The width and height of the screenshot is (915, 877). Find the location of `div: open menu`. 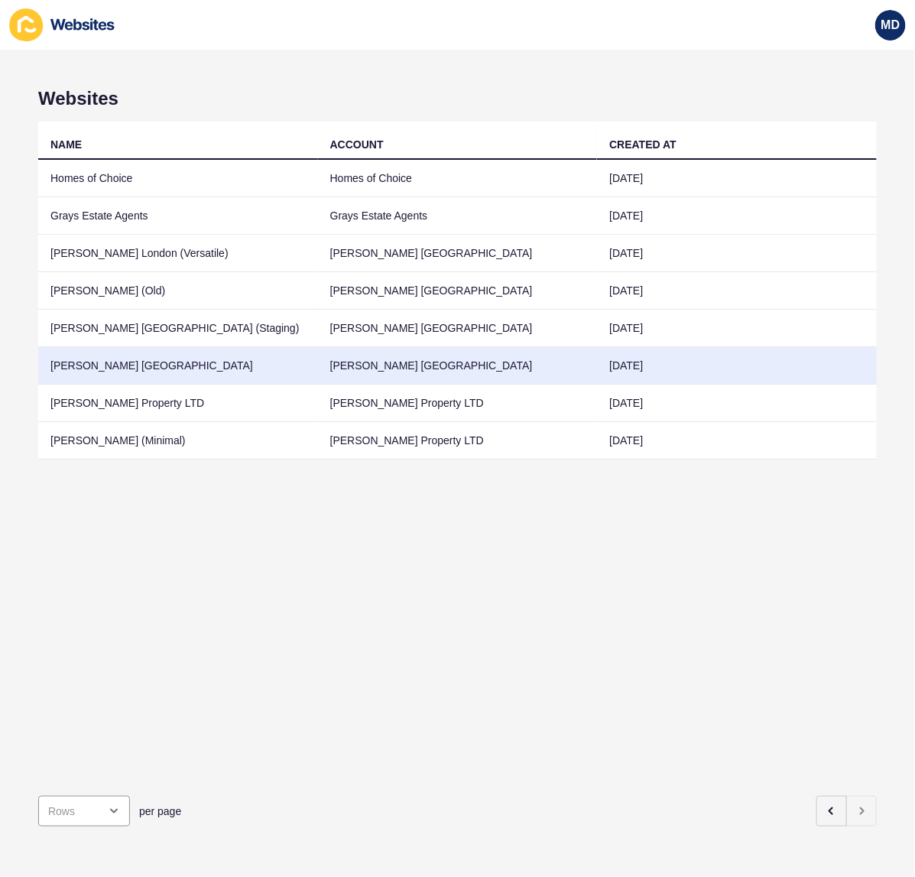

div: open menu is located at coordinates (84, 811).